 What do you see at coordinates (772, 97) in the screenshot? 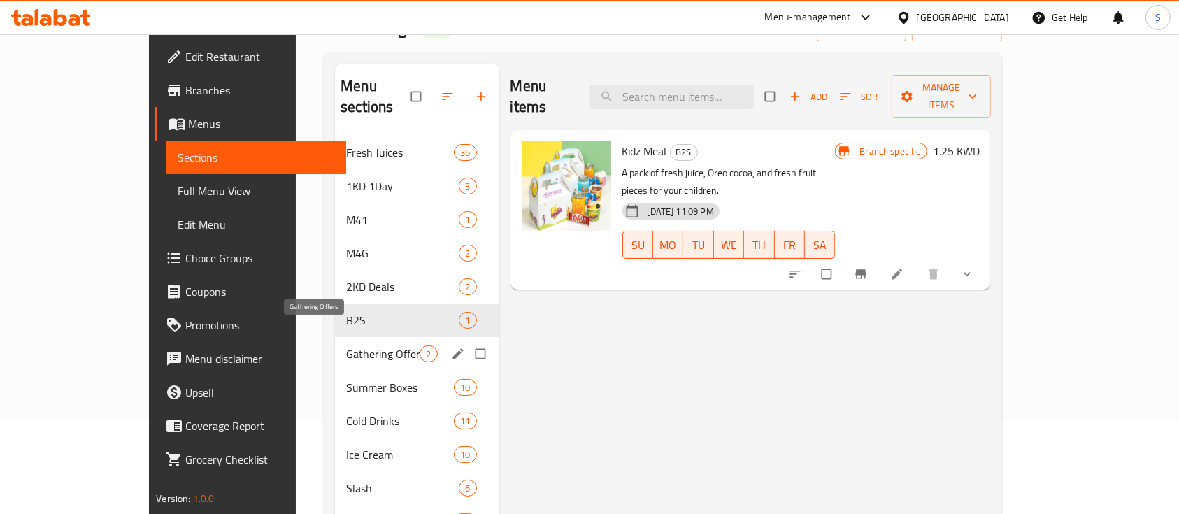
I see `span: Select section` at bounding box center [772, 97].